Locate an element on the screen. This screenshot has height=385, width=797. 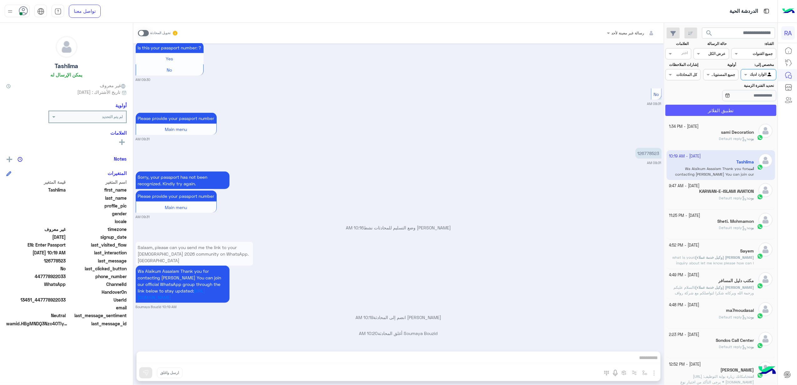
div: RA is located at coordinates (788, 33).